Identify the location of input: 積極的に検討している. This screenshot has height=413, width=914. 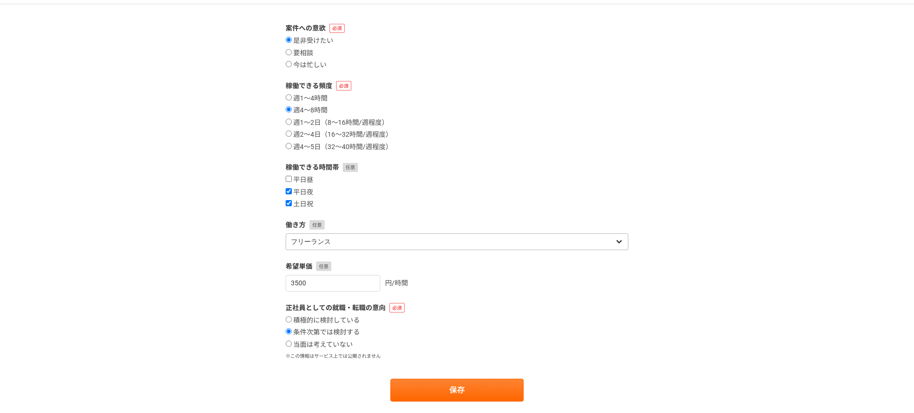
(289, 319).